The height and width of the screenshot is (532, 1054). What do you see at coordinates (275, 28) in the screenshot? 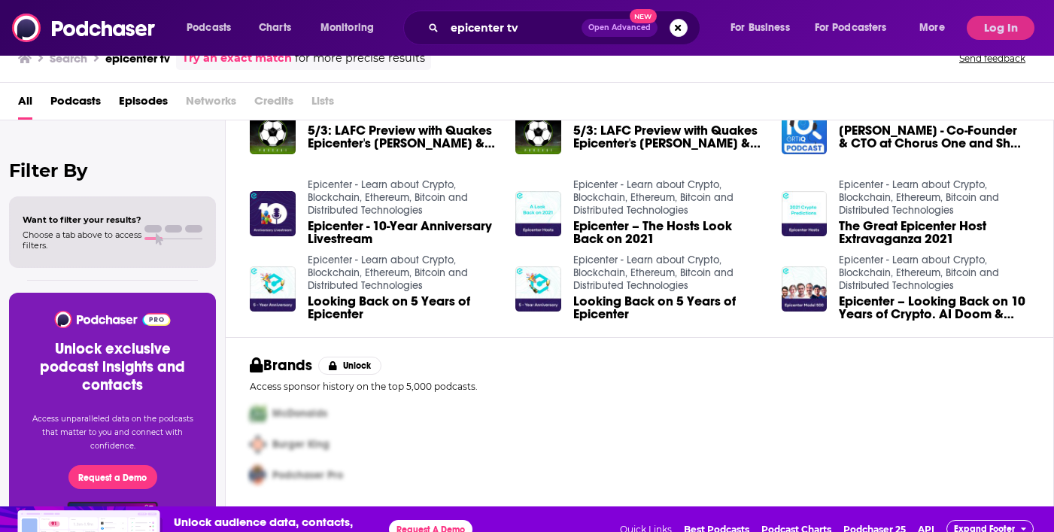
I see `a: Charts` at bounding box center [275, 28].